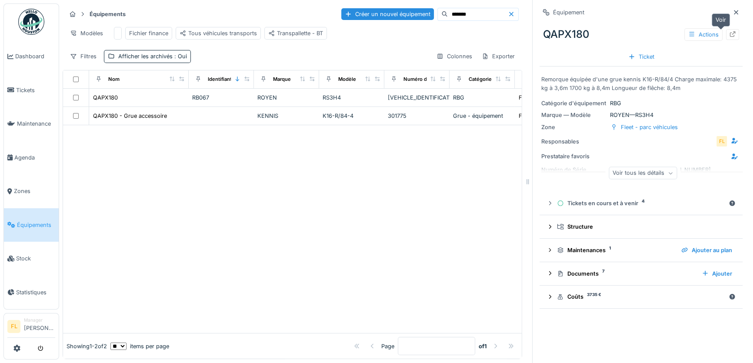 This screenshot has width=753, height=363. What do you see at coordinates (36, 292) in the screenshot?
I see `span: Statistiques` at bounding box center [36, 292].